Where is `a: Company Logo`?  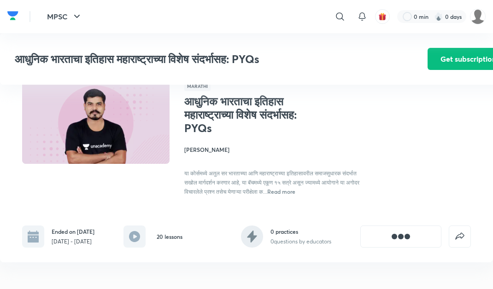 a: Company Logo is located at coordinates (13, 17).